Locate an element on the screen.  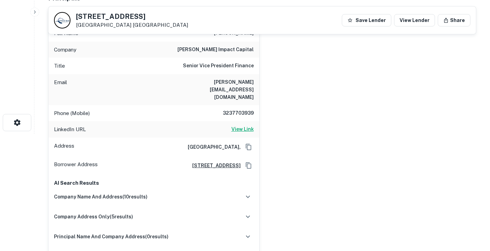
h6: View Link is located at coordinates (242, 129).